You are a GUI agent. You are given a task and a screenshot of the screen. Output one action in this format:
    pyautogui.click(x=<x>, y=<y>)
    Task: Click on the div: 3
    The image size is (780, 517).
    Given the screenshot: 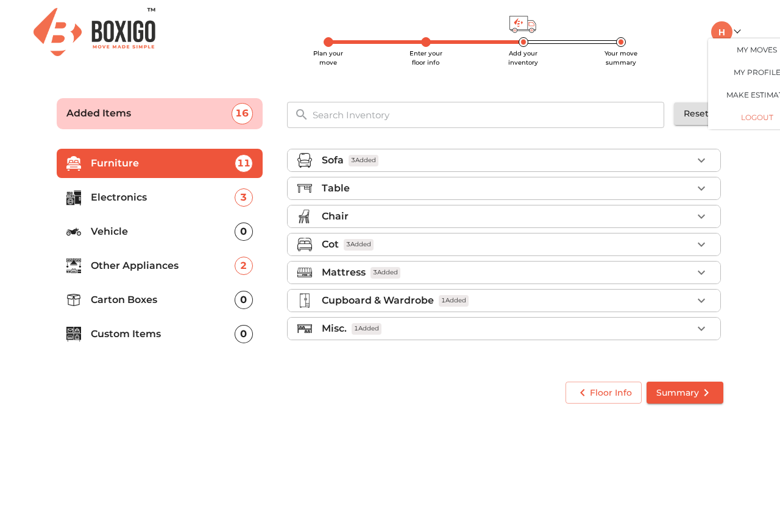 What is the action you would take?
    pyautogui.click(x=244, y=197)
    